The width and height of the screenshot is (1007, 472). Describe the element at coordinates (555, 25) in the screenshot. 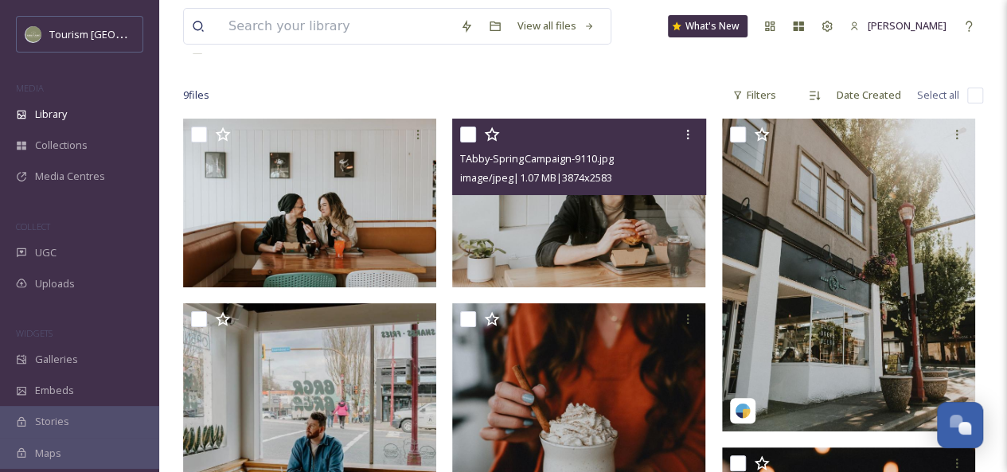

I see `a: View all files` at that location.